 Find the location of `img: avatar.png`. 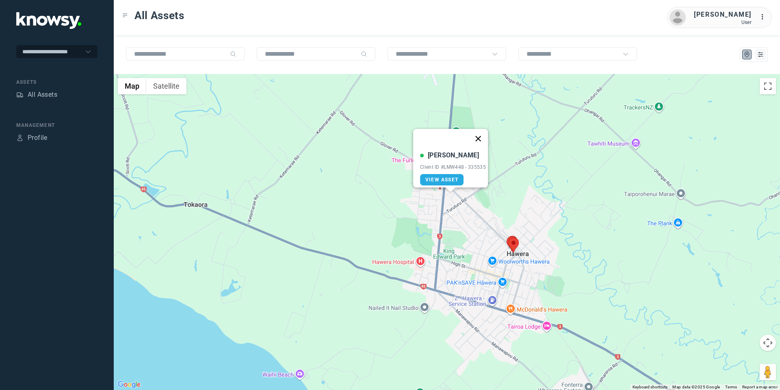

img: avatar.png is located at coordinates (678, 17).